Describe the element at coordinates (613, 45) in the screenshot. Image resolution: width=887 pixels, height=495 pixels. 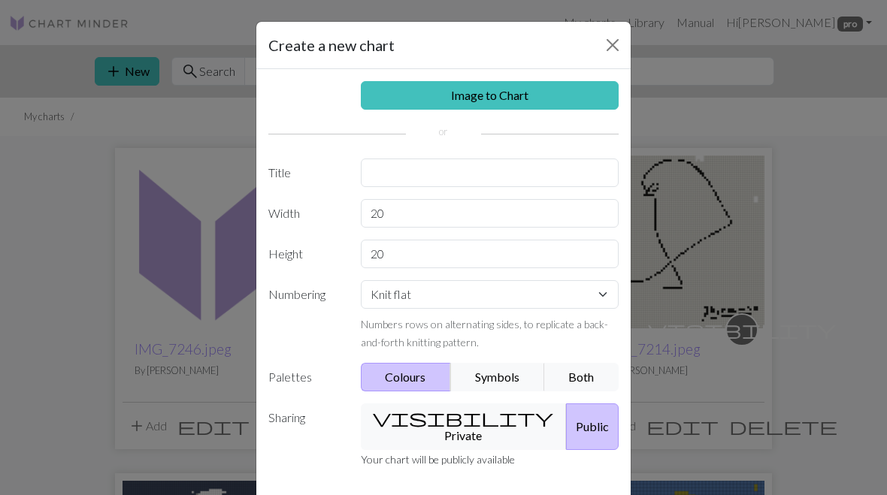
I see `button: Close` at that location.